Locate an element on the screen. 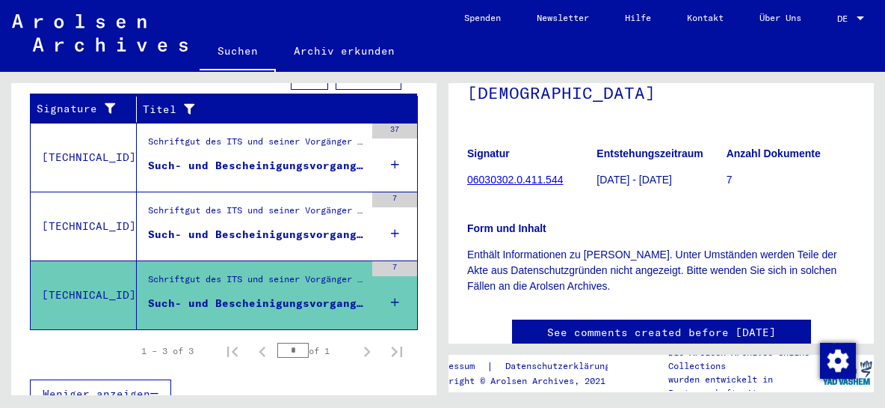  b: Entstehungszeitraum is located at coordinates (650, 153).